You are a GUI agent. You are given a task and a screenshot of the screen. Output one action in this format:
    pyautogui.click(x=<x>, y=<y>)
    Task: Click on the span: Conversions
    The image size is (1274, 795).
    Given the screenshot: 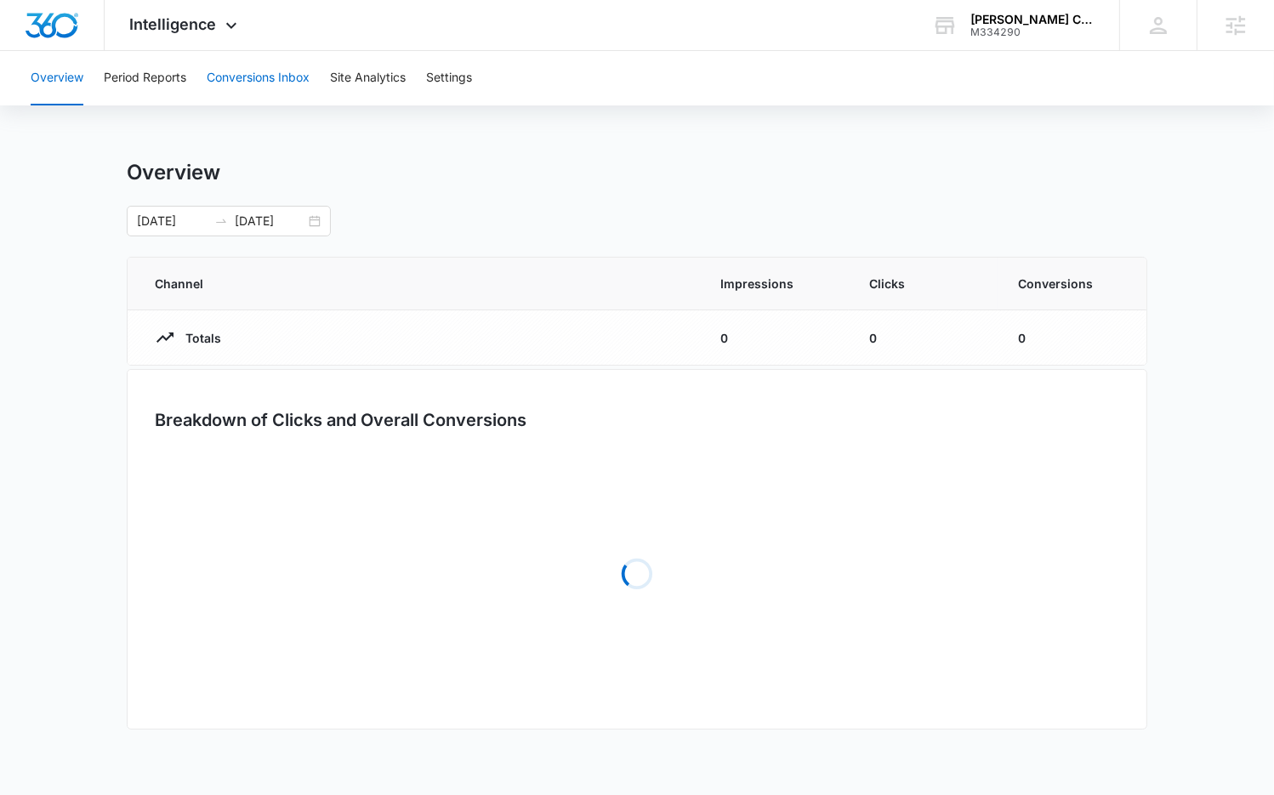 What is the action you would take?
    pyautogui.click(x=1069, y=283)
    